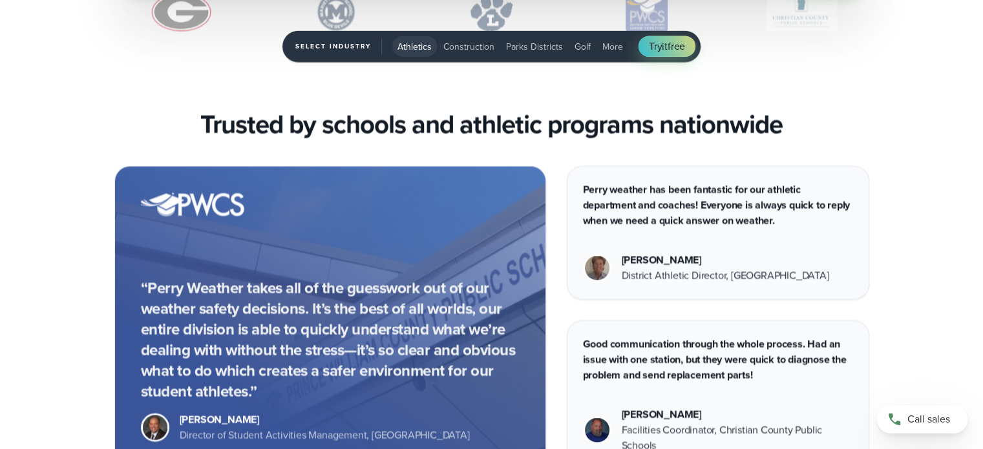  Describe the element at coordinates (469, 47) in the screenshot. I see `span: Construction` at that location.